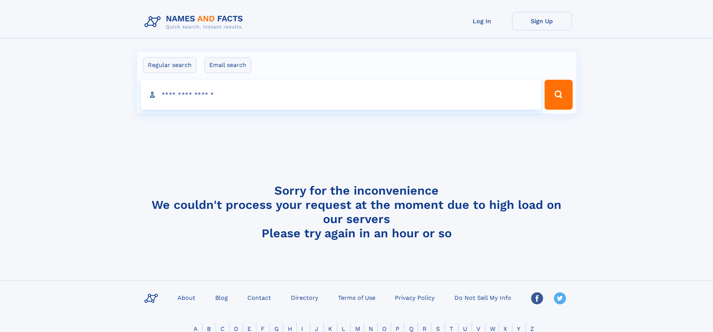 Image resolution: width=713 pixels, height=332 pixels. Describe the element at coordinates (341, 95) in the screenshot. I see `input: search input` at that location.